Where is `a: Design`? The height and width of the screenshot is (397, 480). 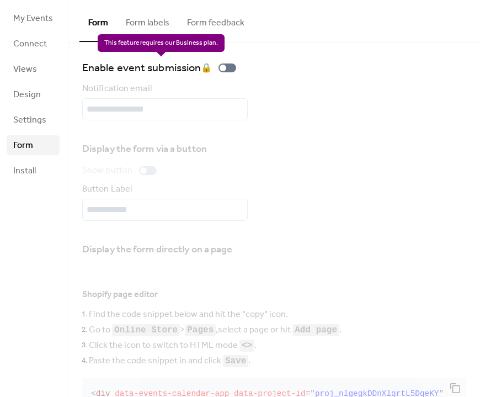 a: Design is located at coordinates (33, 94).